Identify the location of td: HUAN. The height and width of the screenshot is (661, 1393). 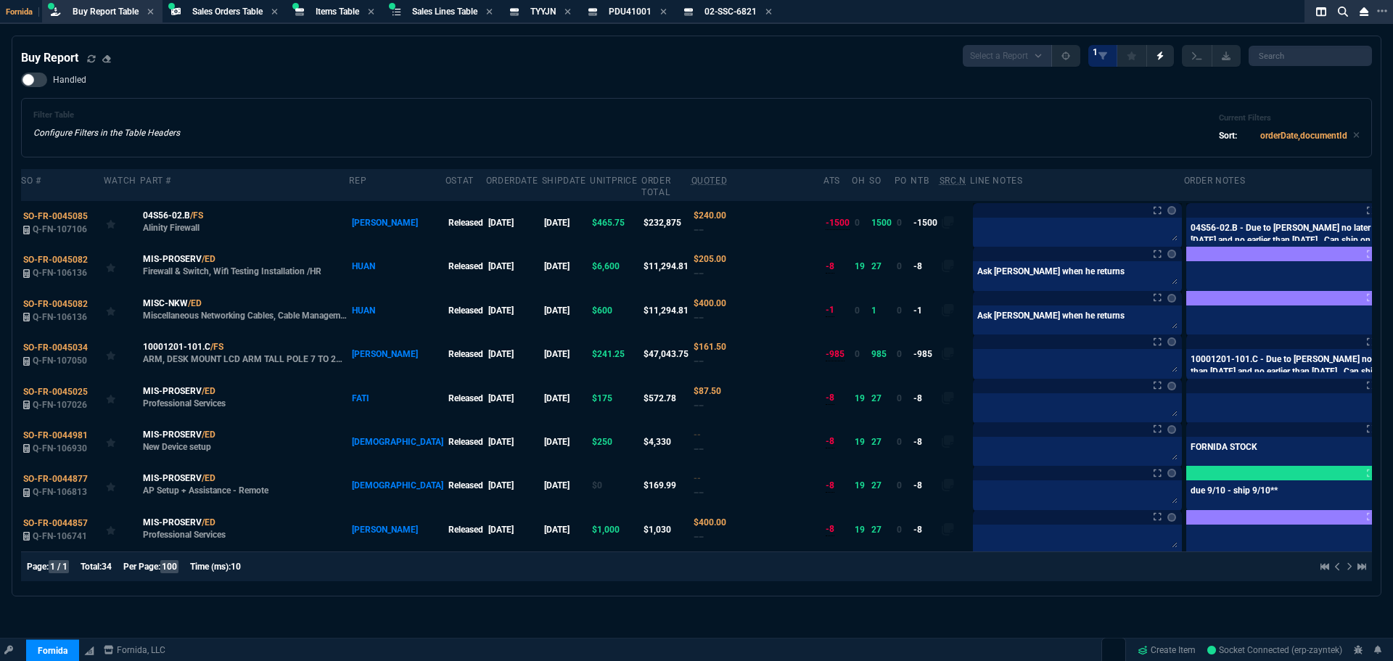
(397, 266).